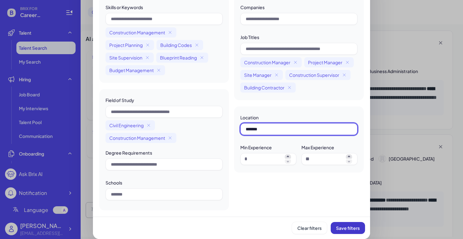 The image size is (463, 239). What do you see at coordinates (347, 228) in the screenshot?
I see `span: Save filters` at bounding box center [347, 228].